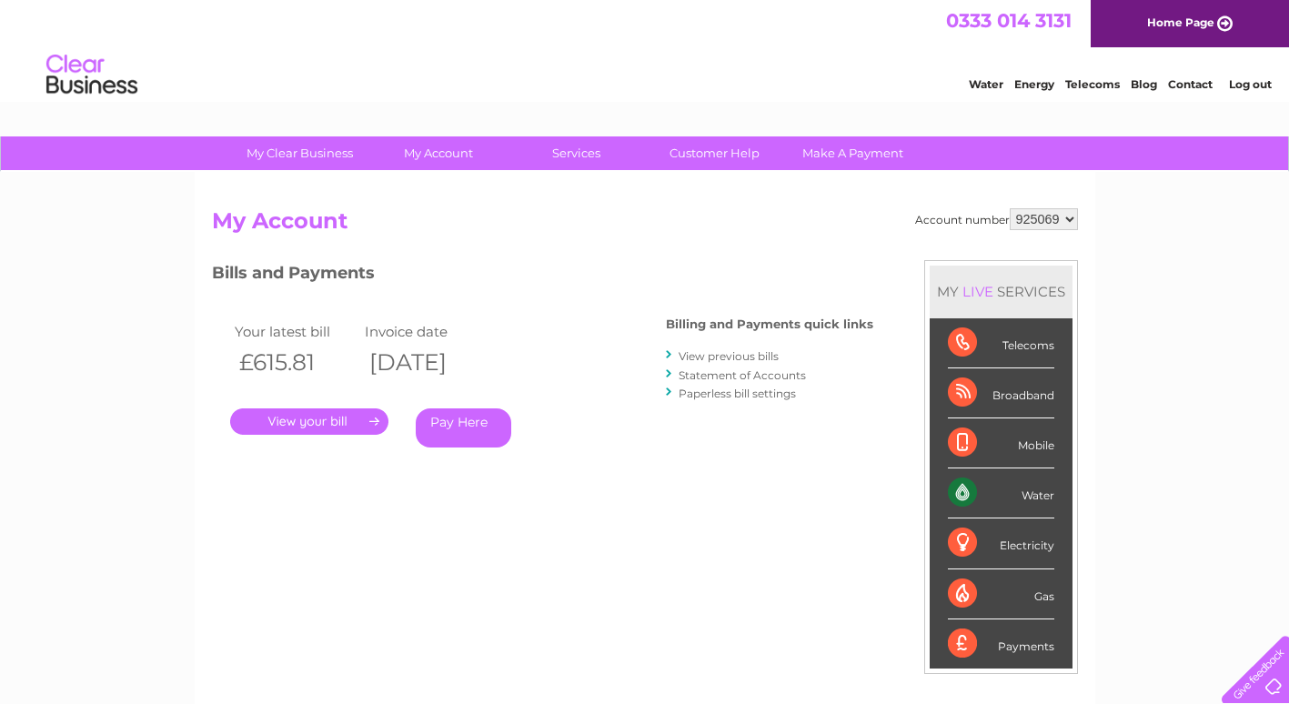  I want to click on div: MY SERVICES, so click(1000, 291).